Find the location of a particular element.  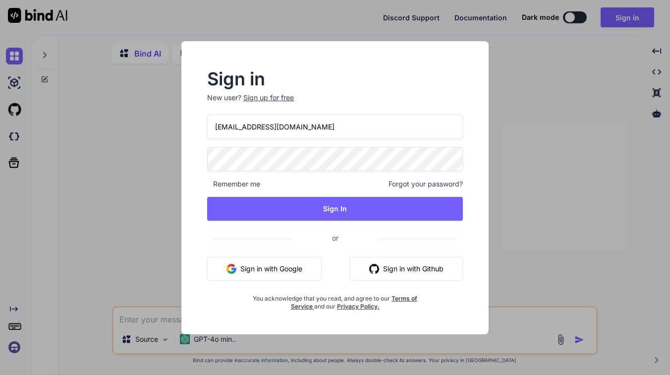

a: Terms of Service is located at coordinates (354, 302).